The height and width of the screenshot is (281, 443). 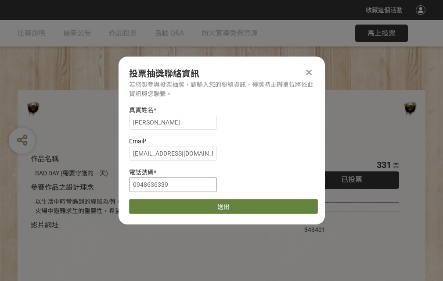 I want to click on div: 以生活中時常遇到的經驗為例，透過對比的方式宣傳住宅用火災警報器、家庭逃生計畫及火場中避難求生的重要性，希望透過趣味的短影音讓更多人認識到更多的防火觀念。, so click(x=156, y=207).